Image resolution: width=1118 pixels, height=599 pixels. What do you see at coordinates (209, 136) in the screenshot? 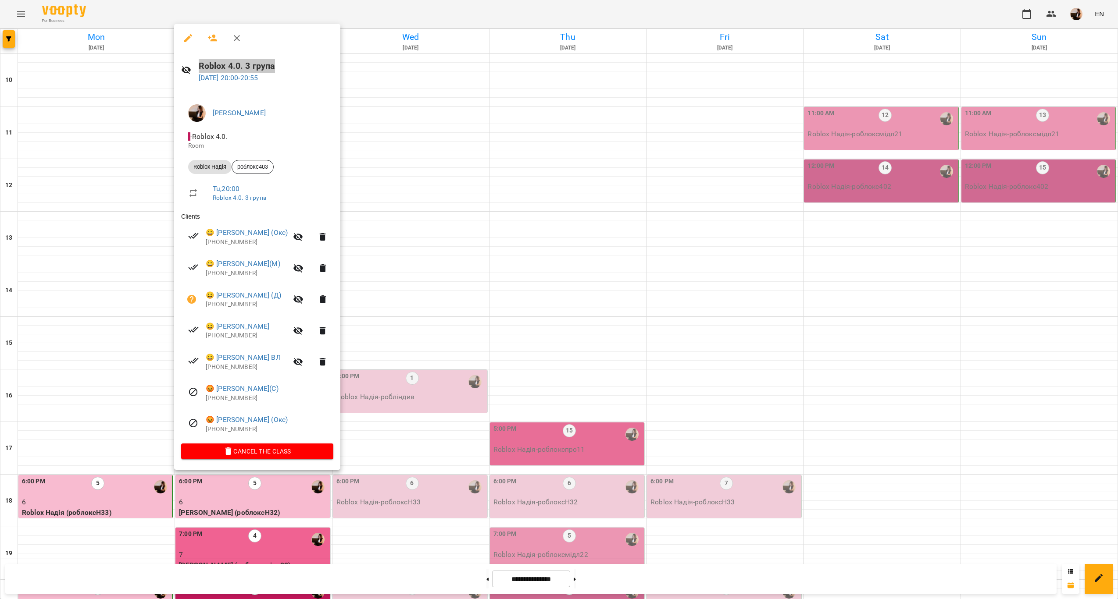
I see `span: - Roblox 4.0.` at bounding box center [209, 136].